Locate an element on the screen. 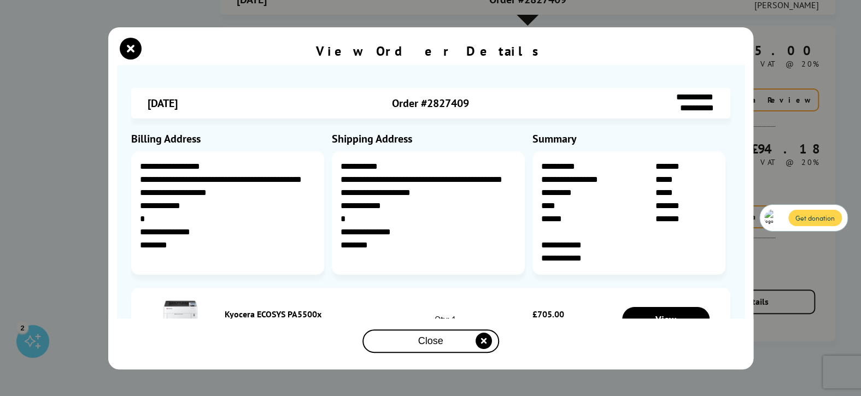 This screenshot has height=396, width=861. div: View Order Details is located at coordinates (431, 51).